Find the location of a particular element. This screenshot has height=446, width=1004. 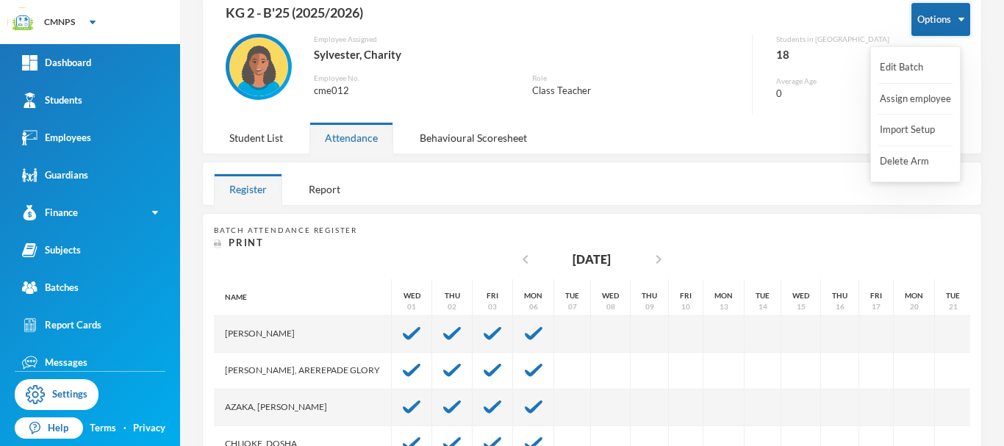

div: Sylvester, Charity is located at coordinates (527, 54).